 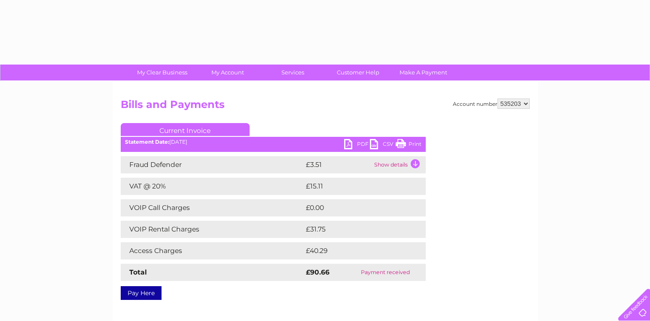 I want to click on a: My Clear Business, so click(x=162, y=72).